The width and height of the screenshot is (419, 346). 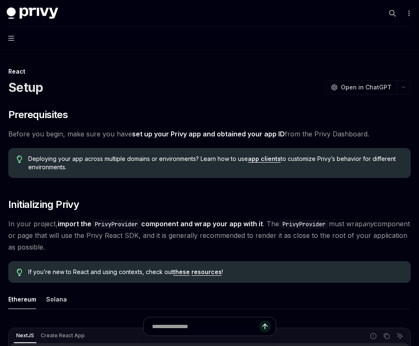 I want to click on button: Send message, so click(x=265, y=326).